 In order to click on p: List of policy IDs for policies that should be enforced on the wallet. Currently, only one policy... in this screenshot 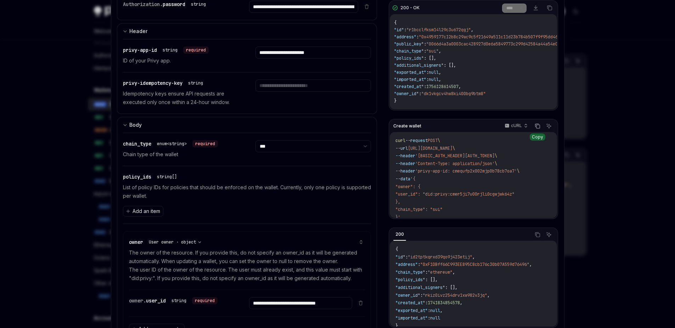, I will do `click(247, 191)`.